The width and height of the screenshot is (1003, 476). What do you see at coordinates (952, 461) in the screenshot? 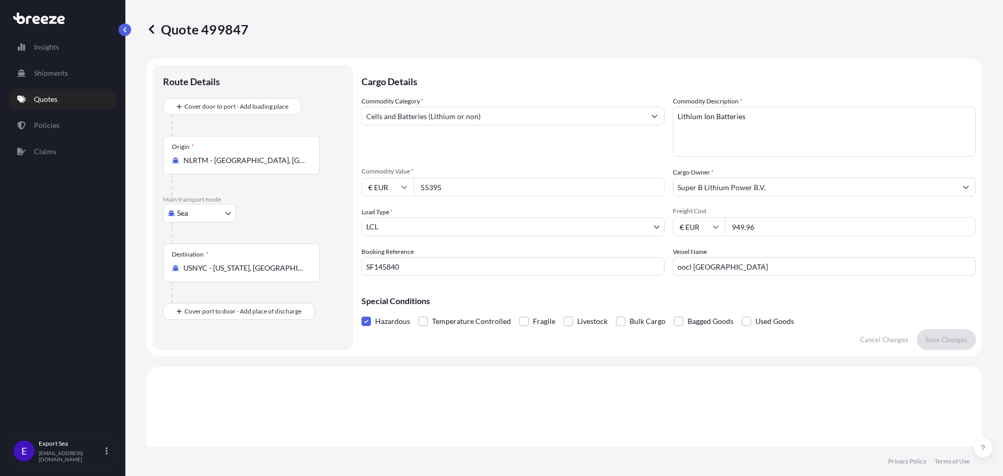
I see `a: Terms of Use` at bounding box center [952, 461].